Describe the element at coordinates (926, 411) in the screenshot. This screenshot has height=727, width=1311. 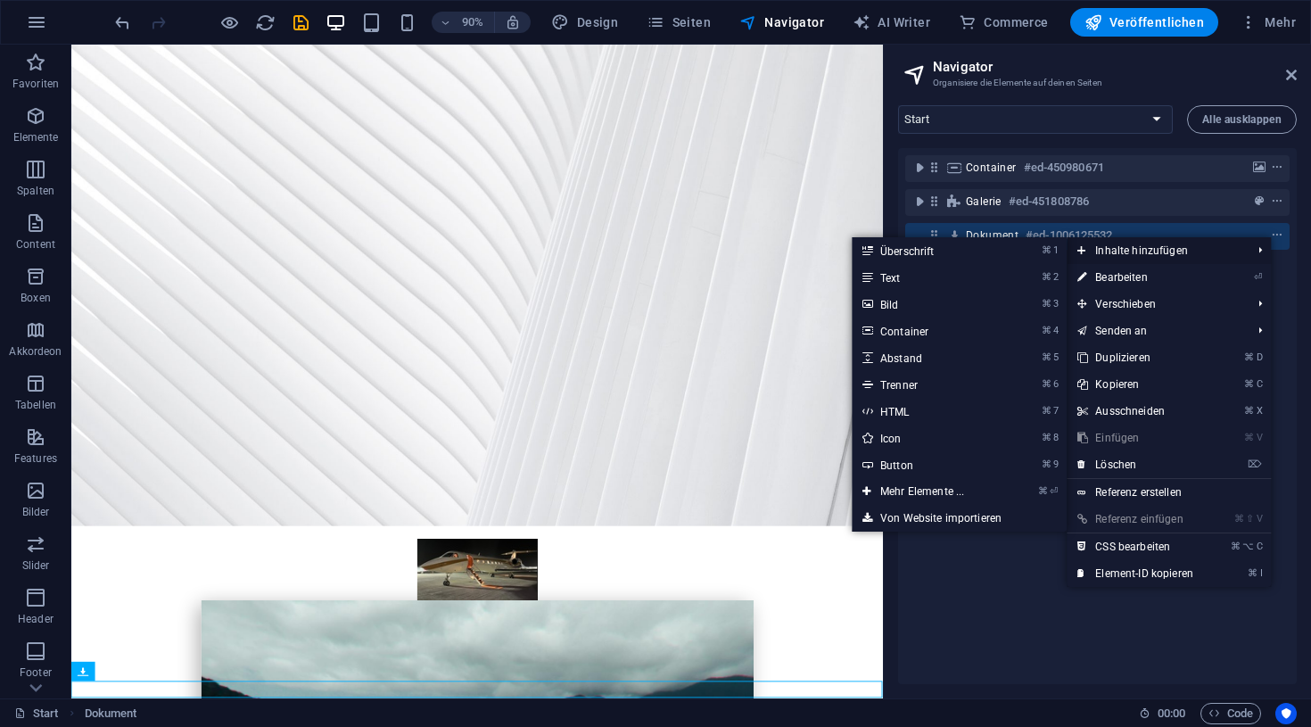
I see `a: ⌘7HTML` at that location.